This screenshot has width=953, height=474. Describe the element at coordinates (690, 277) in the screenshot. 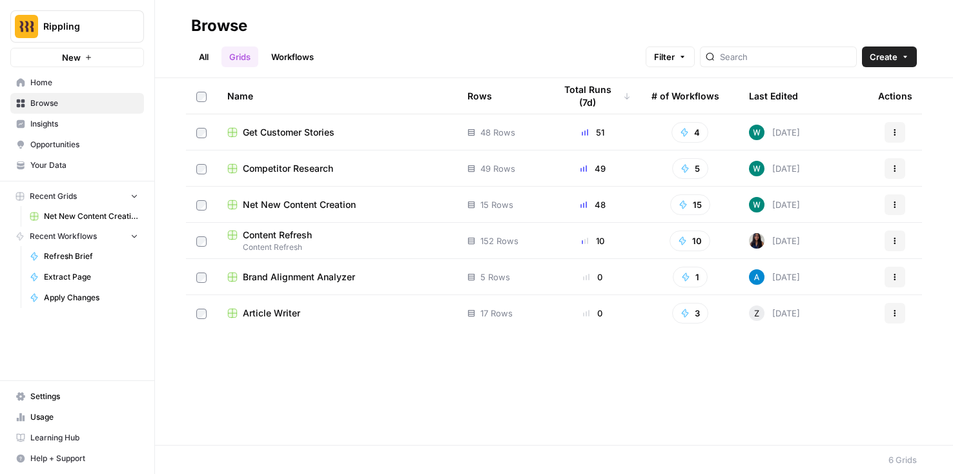

I see `button: 1` at that location.